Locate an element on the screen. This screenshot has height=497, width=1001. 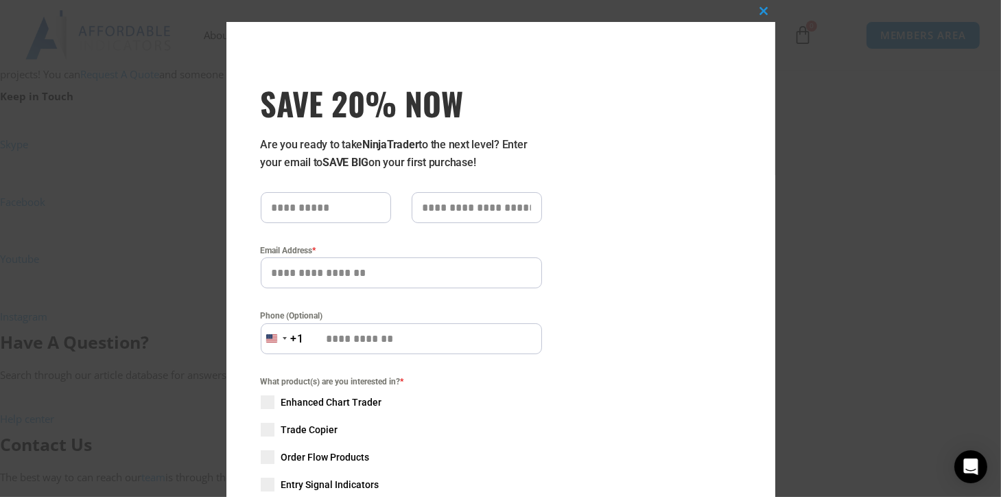
label: Trade Copier is located at coordinates (401, 430).